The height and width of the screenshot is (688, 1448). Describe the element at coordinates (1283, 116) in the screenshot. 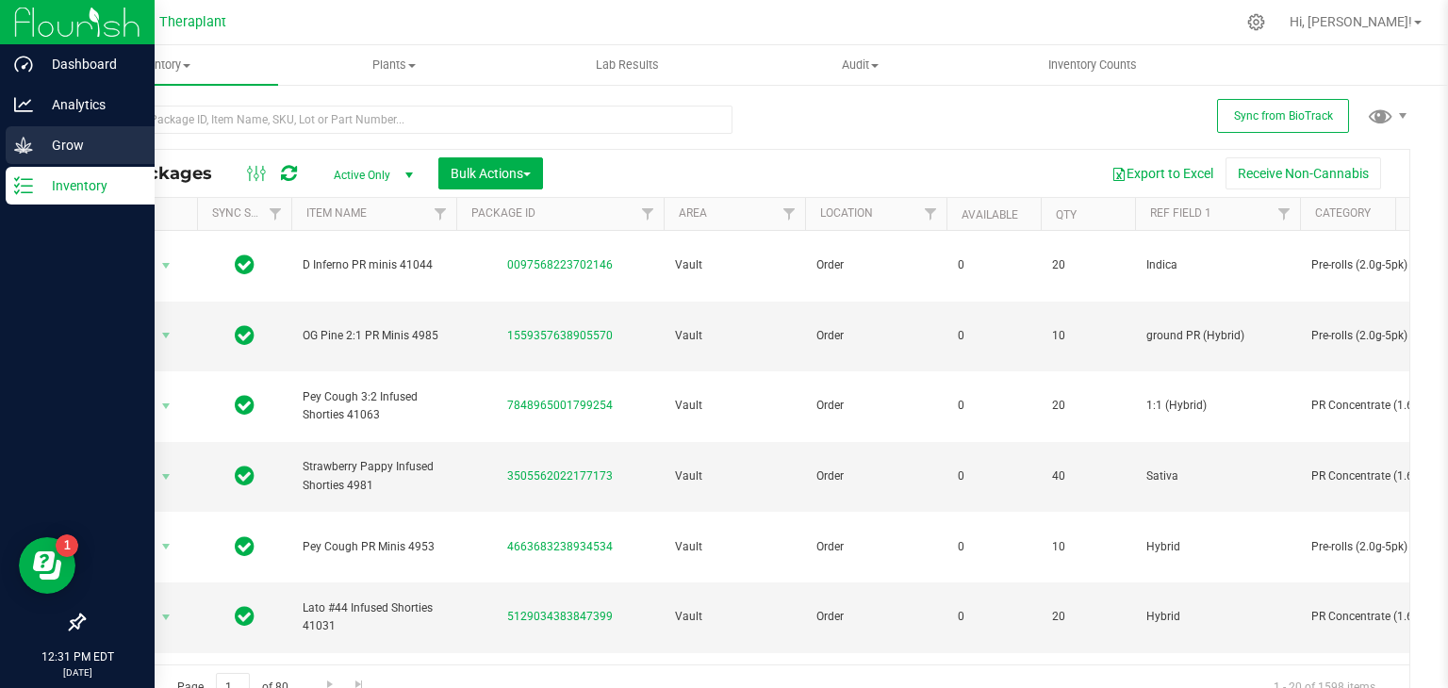

I see `span: Sync from BioTrack` at that location.